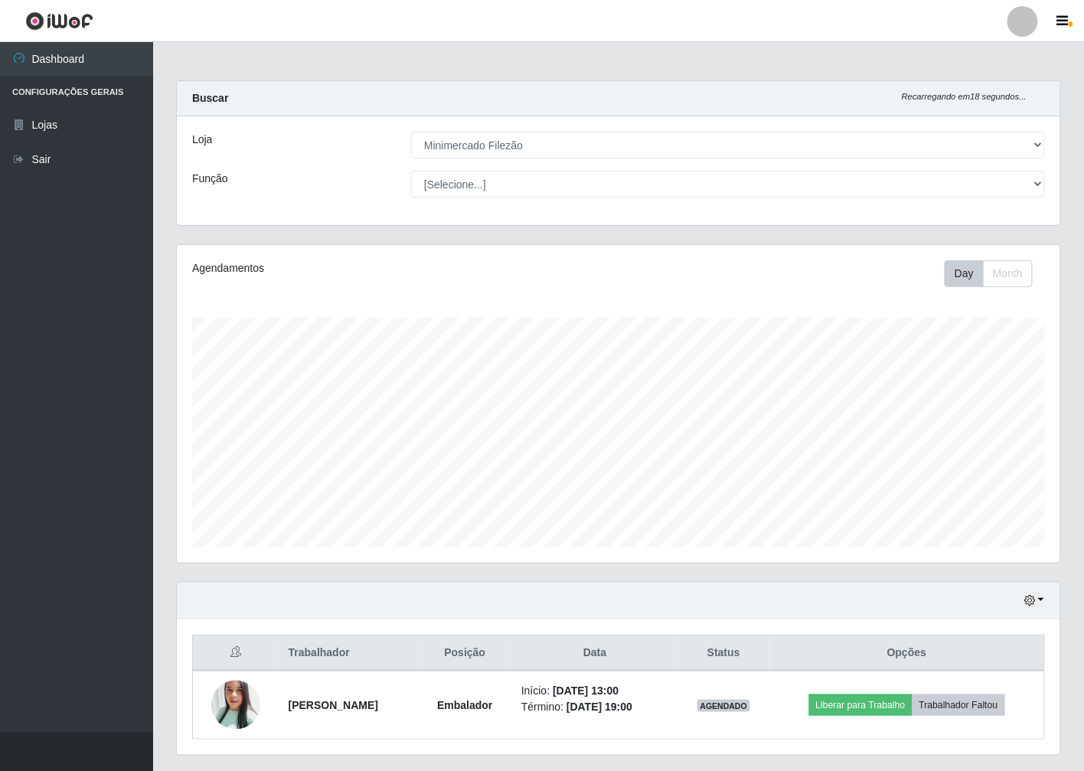 The image size is (1084, 771). I want to click on li: Término:, so click(595, 707).